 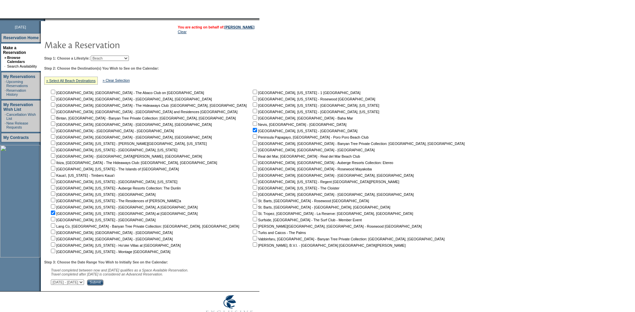 What do you see at coordinates (16, 92) in the screenshot?
I see `a: Reservation History` at bounding box center [16, 92].